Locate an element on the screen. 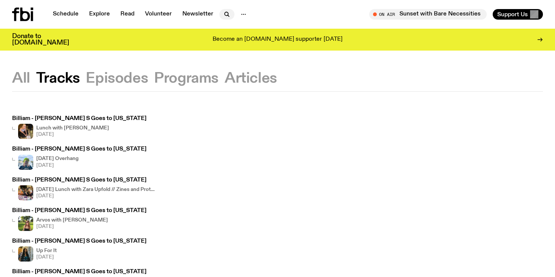  a: Newsletter is located at coordinates (198, 14).